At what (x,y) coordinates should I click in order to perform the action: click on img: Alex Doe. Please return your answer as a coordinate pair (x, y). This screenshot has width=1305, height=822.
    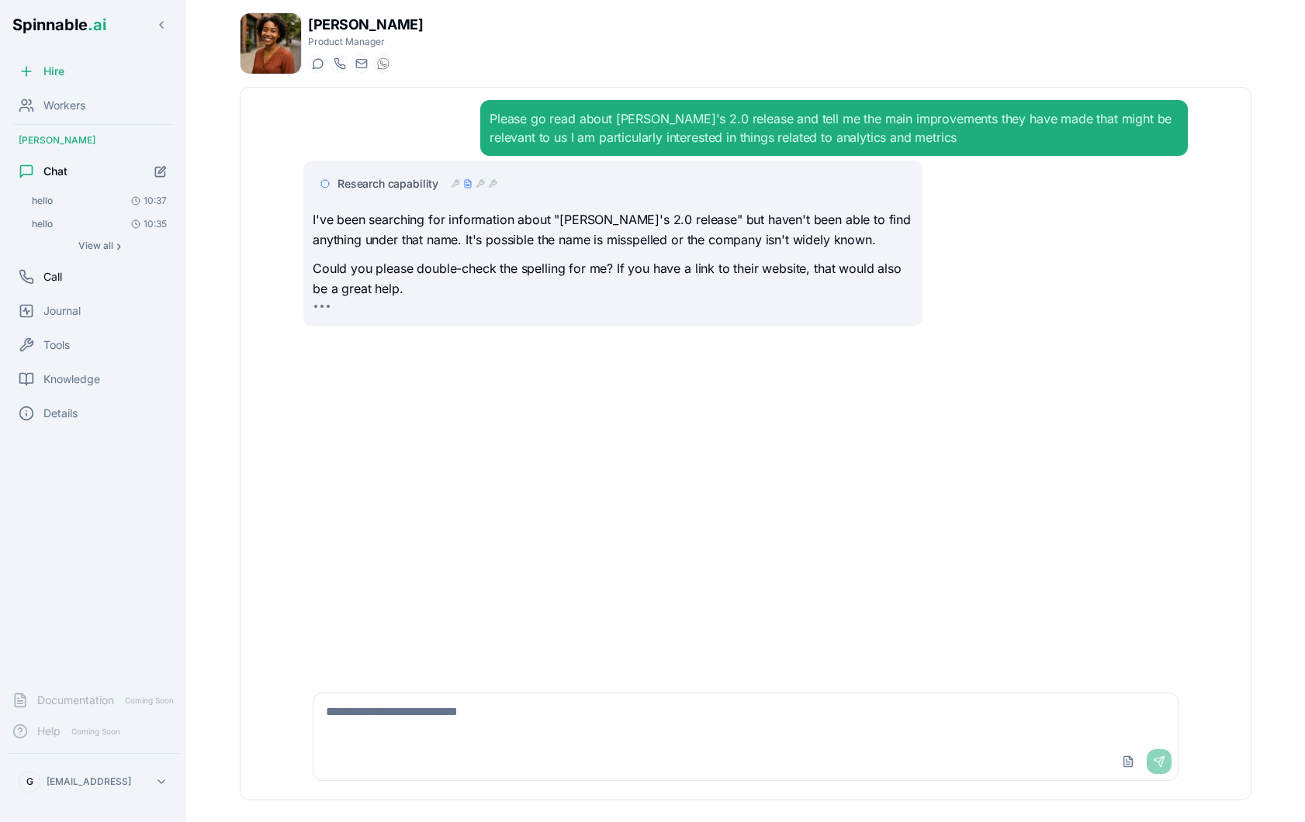
    Looking at the image, I should click on (271, 43).